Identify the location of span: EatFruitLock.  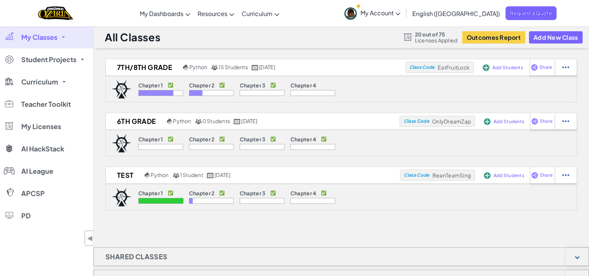
(453, 67).